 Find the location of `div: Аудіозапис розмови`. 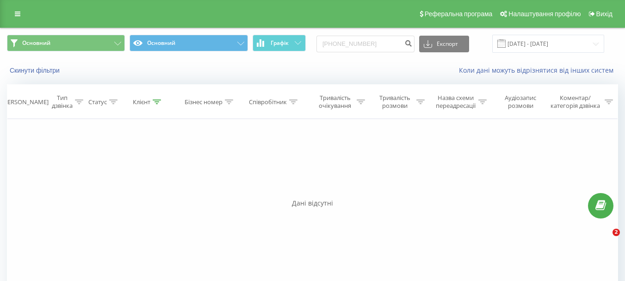

div: Аудіозапис розмови is located at coordinates (520, 102).